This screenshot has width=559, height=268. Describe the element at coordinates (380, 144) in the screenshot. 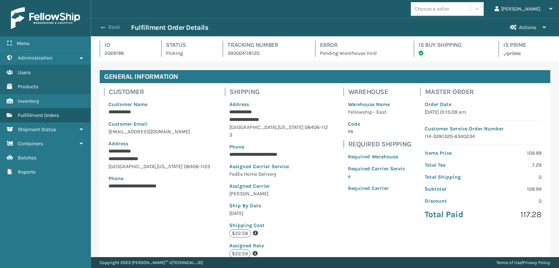

I see `h4: Required Shipping` at that location.